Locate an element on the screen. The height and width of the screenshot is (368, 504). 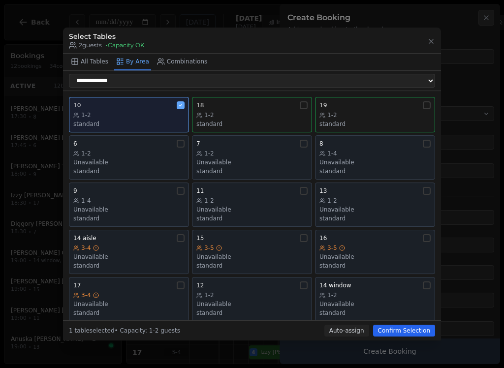
span: 19 is located at coordinates (323, 105).